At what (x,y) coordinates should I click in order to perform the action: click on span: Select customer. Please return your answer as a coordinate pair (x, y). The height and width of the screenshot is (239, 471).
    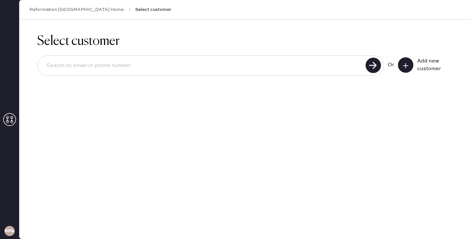
    Looking at the image, I should click on (153, 10).